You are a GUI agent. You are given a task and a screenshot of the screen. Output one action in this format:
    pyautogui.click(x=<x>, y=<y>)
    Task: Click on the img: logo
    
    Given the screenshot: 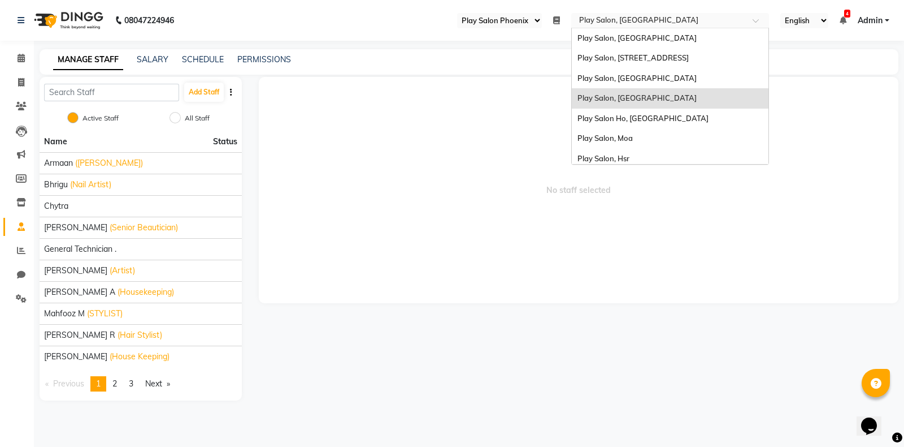 What is the action you would take?
    pyautogui.click(x=67, y=20)
    